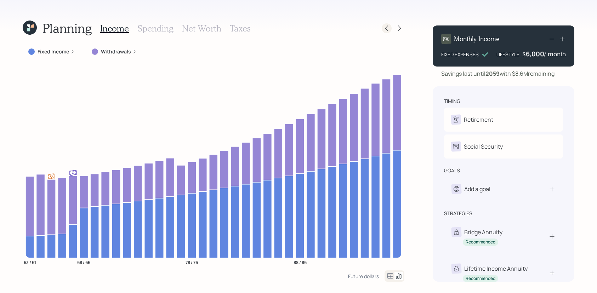  I want to click on div: 6,000, so click(535, 54).